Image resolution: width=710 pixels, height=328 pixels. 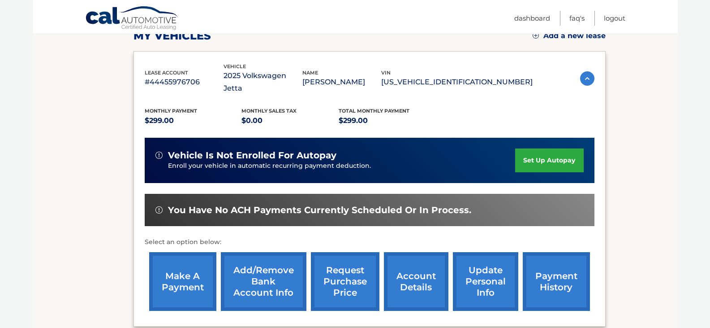 What do you see at coordinates (263, 82) in the screenshot?
I see `p: 2025 Volkswagen Jetta` at bounding box center [263, 82].